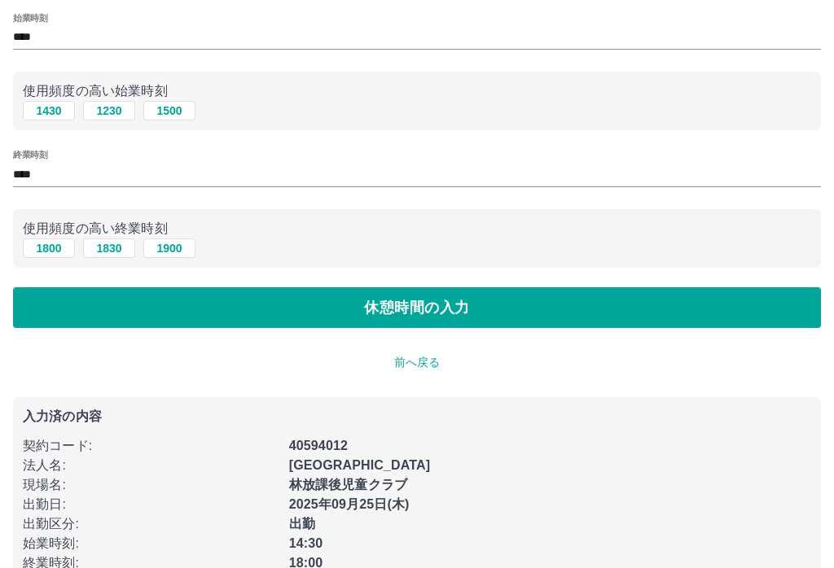  Describe the element at coordinates (318, 445) in the screenshot. I see `b: 40594012` at that location.